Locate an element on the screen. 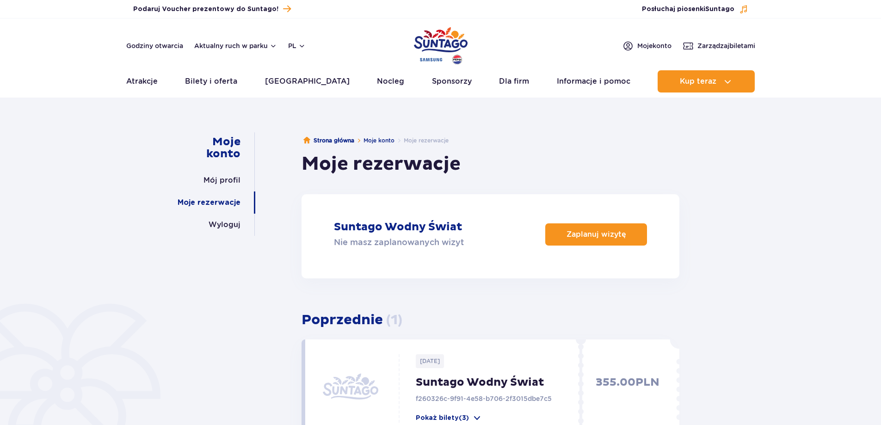 This screenshot has width=881, height=425. img: suntago is located at coordinates (351, 389).